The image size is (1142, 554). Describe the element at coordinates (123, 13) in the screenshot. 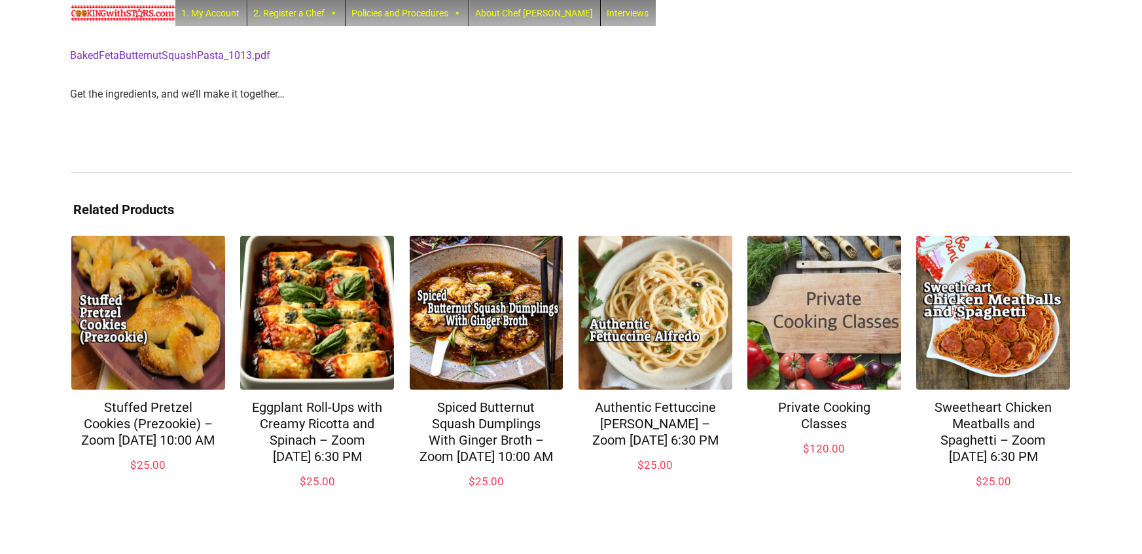

I see `img: Chef Paula's Cooking With Stars` at that location.